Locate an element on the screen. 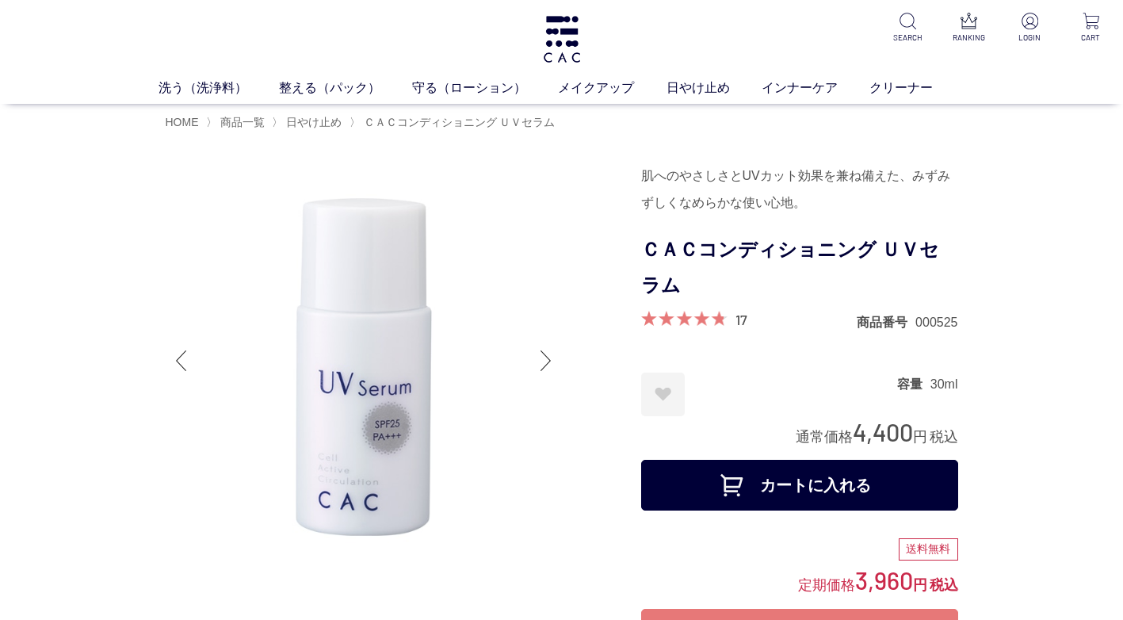 This screenshot has width=1123, height=620. span: 通常価格 is located at coordinates (824, 437).